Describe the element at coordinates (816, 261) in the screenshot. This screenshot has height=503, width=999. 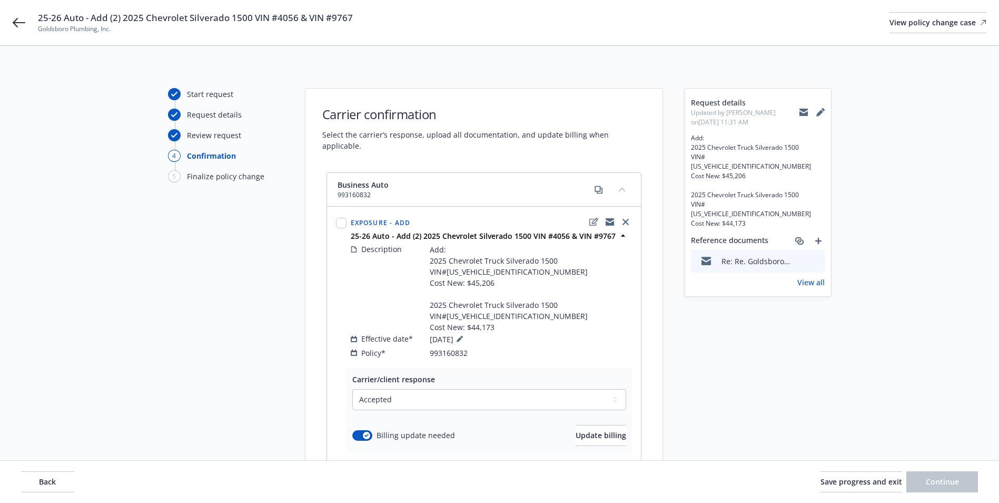
I see `button: preview file` at that location.